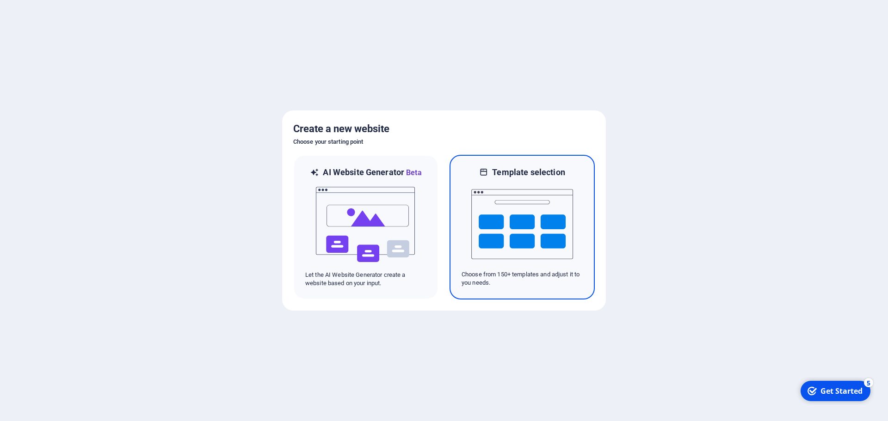 The width and height of the screenshot is (888, 421). What do you see at coordinates (366, 225) in the screenshot?
I see `img: ai` at bounding box center [366, 225].